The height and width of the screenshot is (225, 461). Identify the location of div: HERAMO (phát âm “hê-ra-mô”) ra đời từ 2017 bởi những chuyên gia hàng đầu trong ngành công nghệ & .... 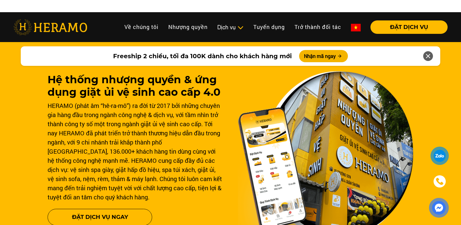
(135, 151).